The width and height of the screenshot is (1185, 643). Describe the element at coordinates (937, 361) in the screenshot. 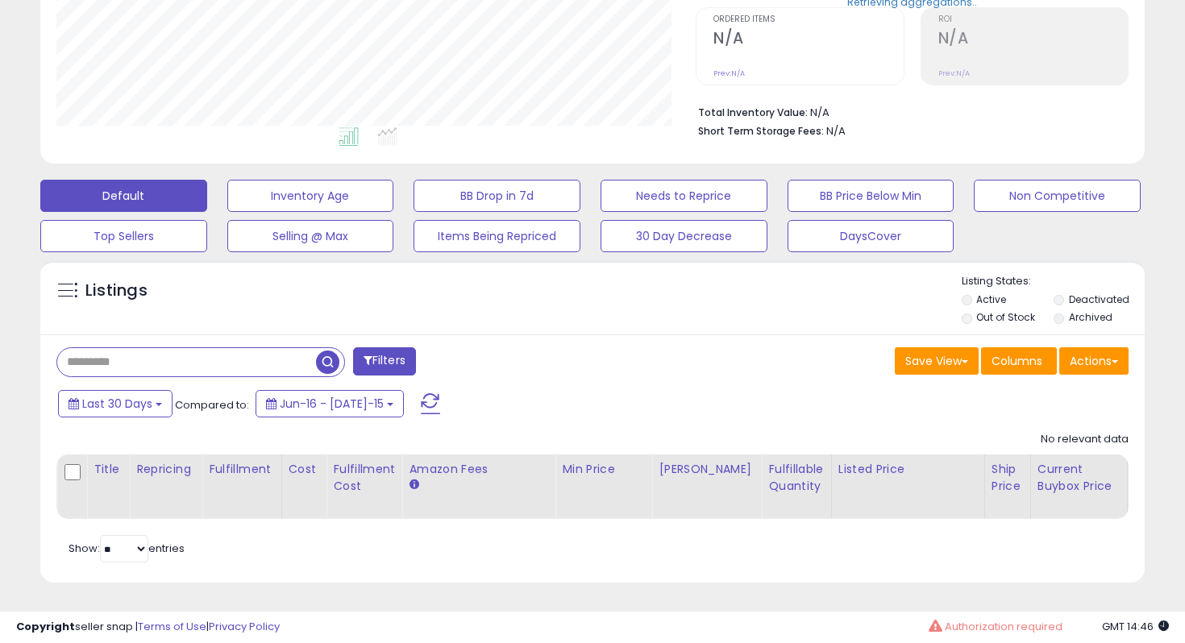

I see `button: Save View` at that location.